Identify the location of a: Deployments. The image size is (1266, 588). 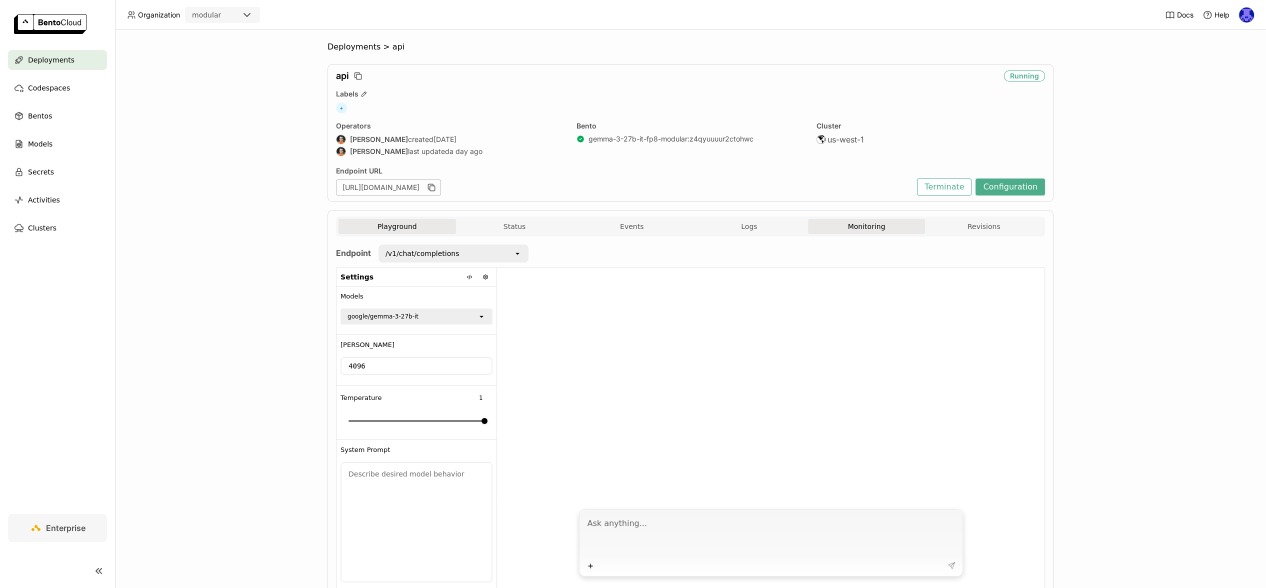
(57, 60).